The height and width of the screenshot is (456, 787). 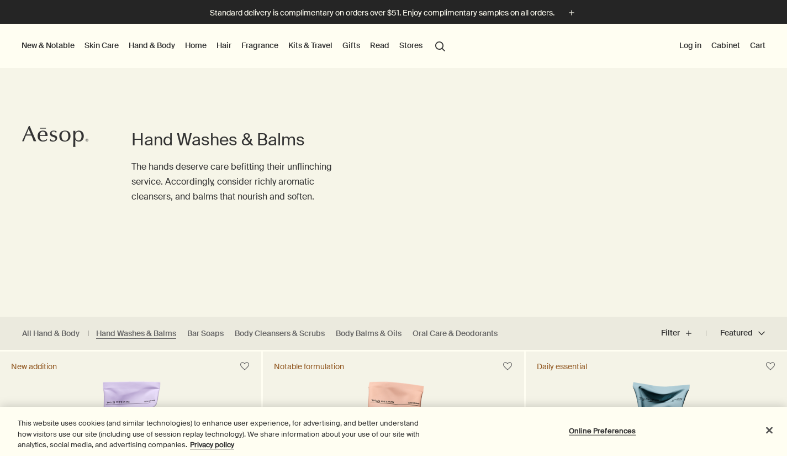 I want to click on button: Cart, so click(x=758, y=45).